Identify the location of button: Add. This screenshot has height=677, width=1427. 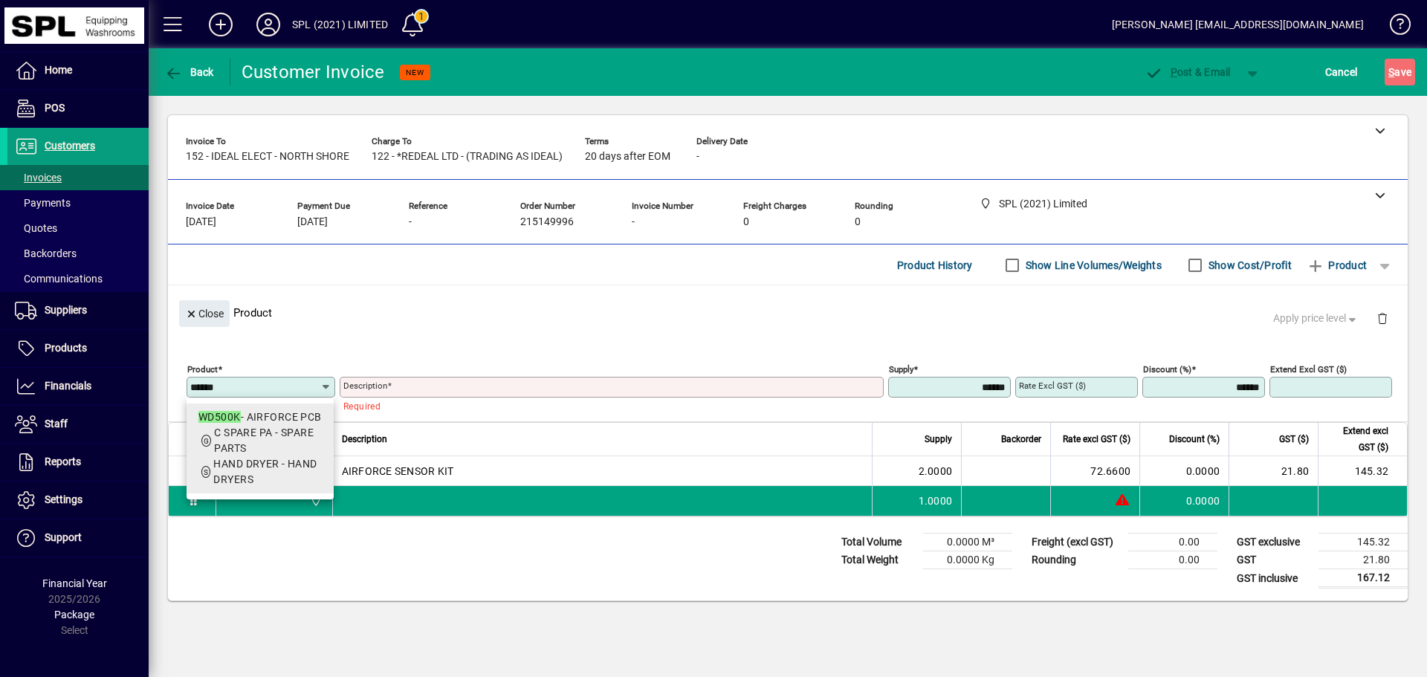
(221, 25).